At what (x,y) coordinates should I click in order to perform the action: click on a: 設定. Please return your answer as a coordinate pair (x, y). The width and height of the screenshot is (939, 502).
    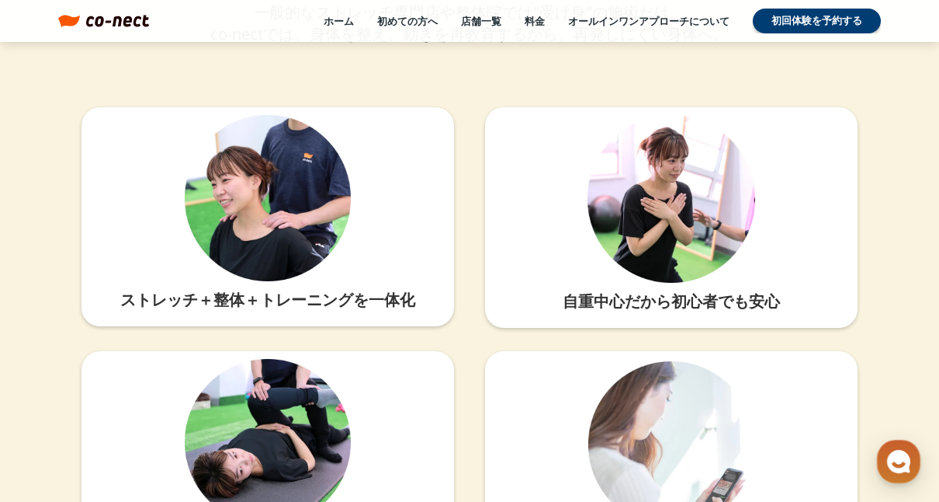
    Looking at the image, I should click on (249, 392).